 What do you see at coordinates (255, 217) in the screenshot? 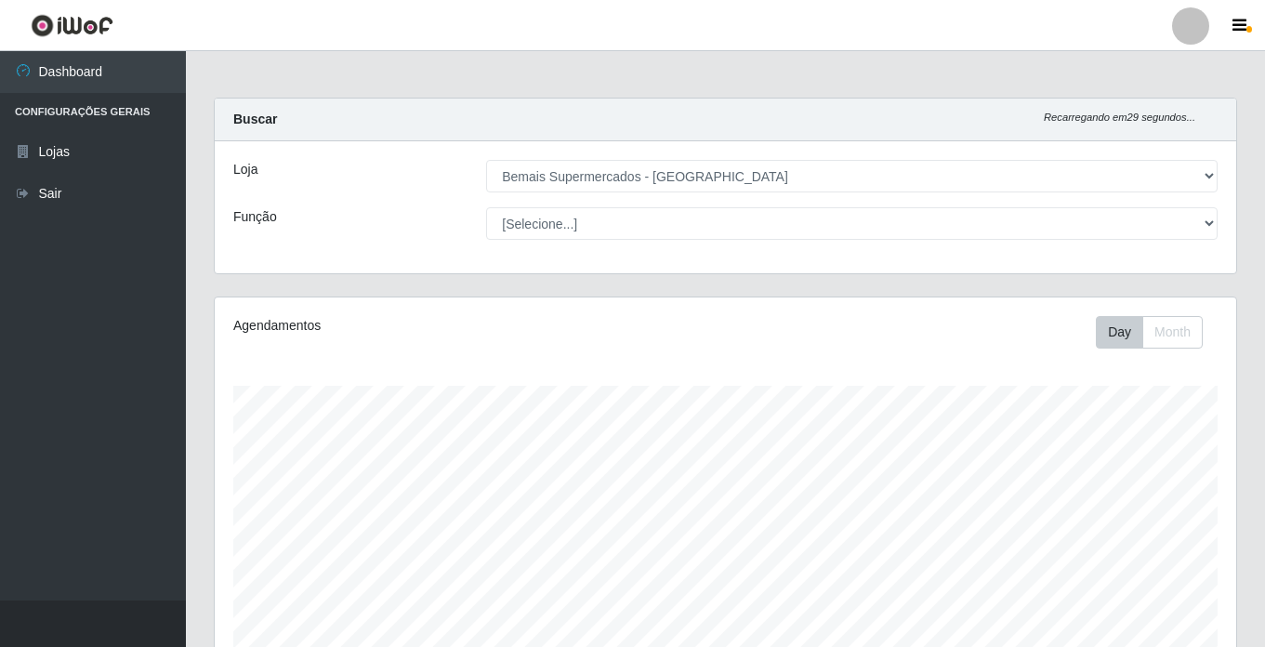
I see `label: Função` at bounding box center [255, 217].